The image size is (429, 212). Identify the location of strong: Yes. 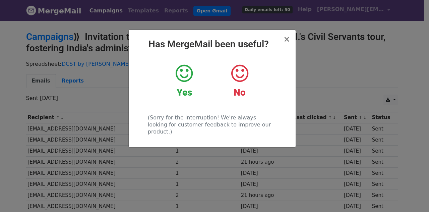
(184, 92).